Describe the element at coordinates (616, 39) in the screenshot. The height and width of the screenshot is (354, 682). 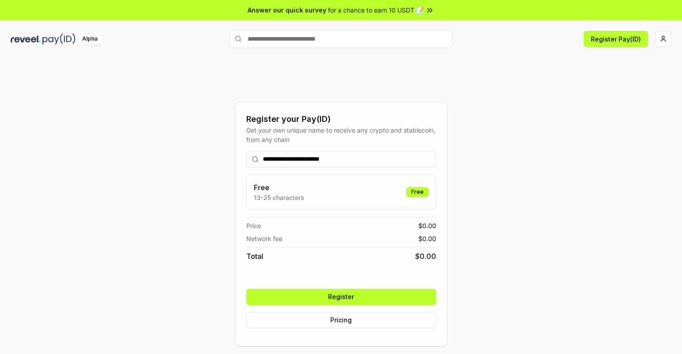
I see `button: Register Pay(ID)` at that location.